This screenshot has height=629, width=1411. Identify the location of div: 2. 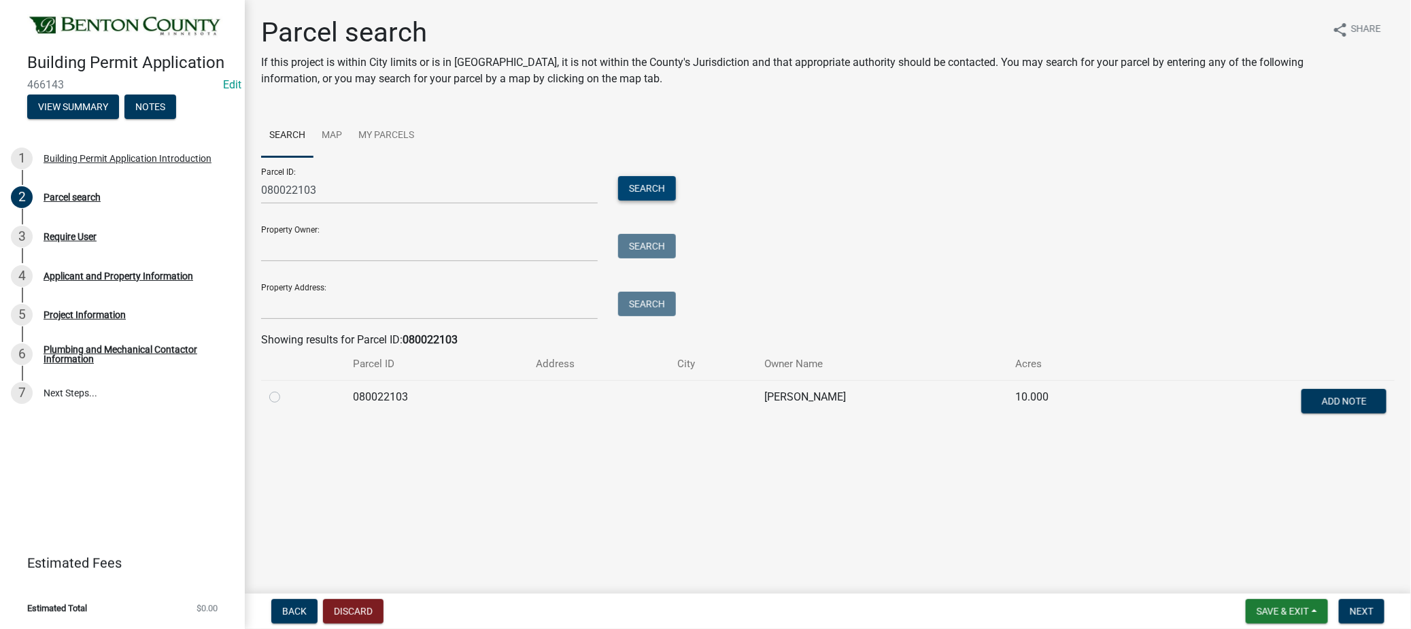
(22, 197).